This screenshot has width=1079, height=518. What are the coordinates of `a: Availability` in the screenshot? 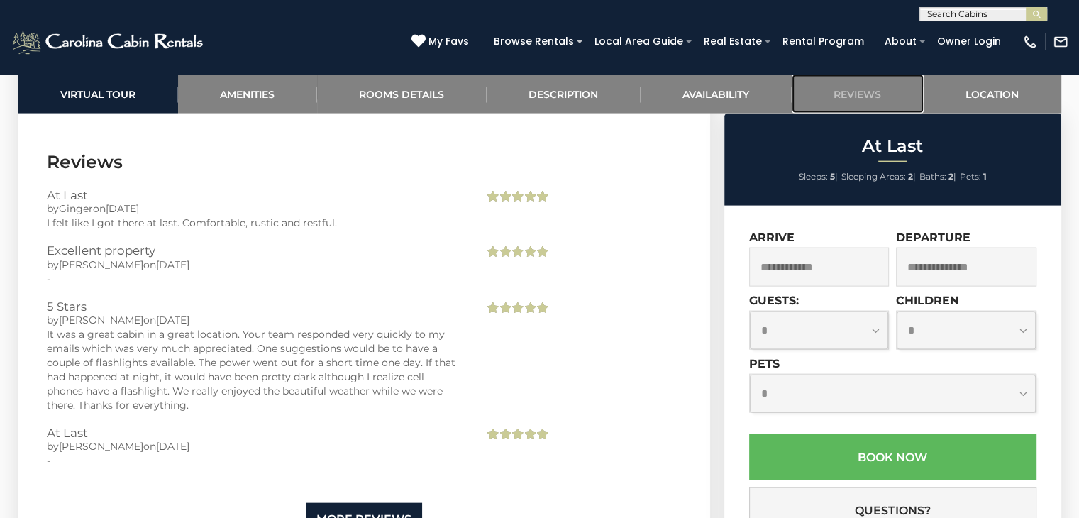 It's located at (716, 94).